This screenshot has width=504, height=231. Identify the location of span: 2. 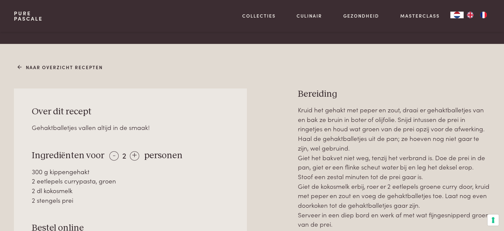
(124, 155).